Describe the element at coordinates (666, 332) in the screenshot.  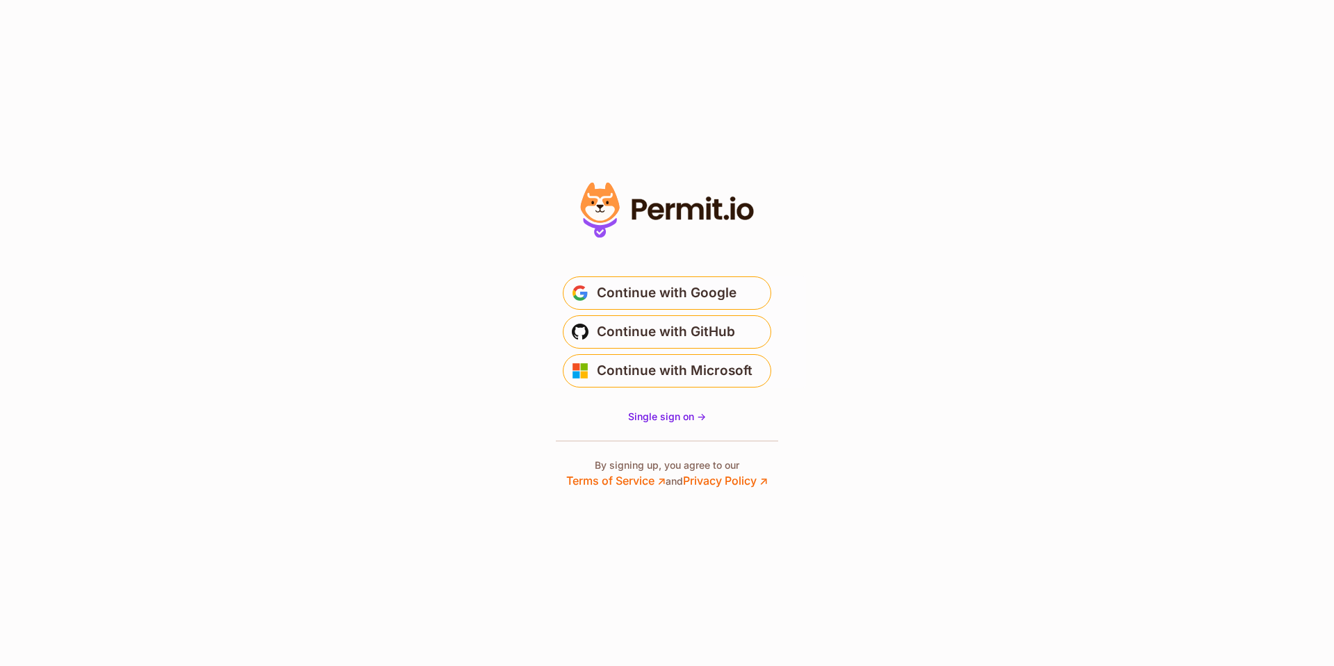
I see `span: Continue with GitHub` at that location.